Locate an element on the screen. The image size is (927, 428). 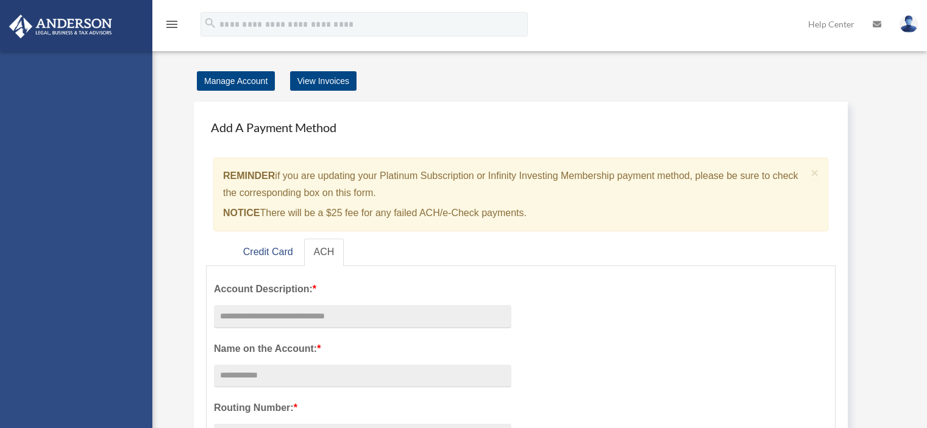
a: Credit Card is located at coordinates (268, 252).